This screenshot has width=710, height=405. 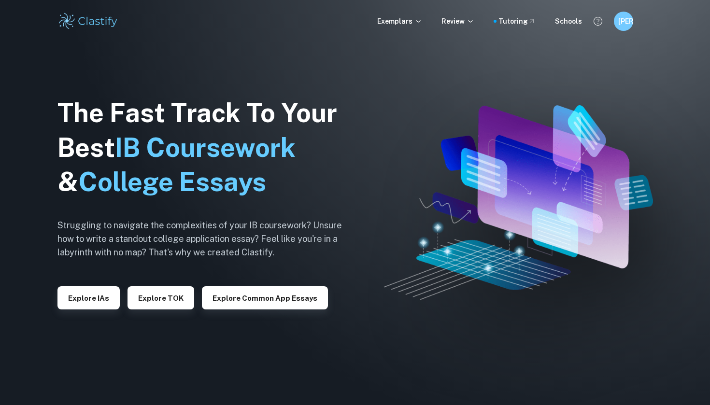 What do you see at coordinates (265, 297) in the screenshot?
I see `a: Explore Common App essays` at bounding box center [265, 297].